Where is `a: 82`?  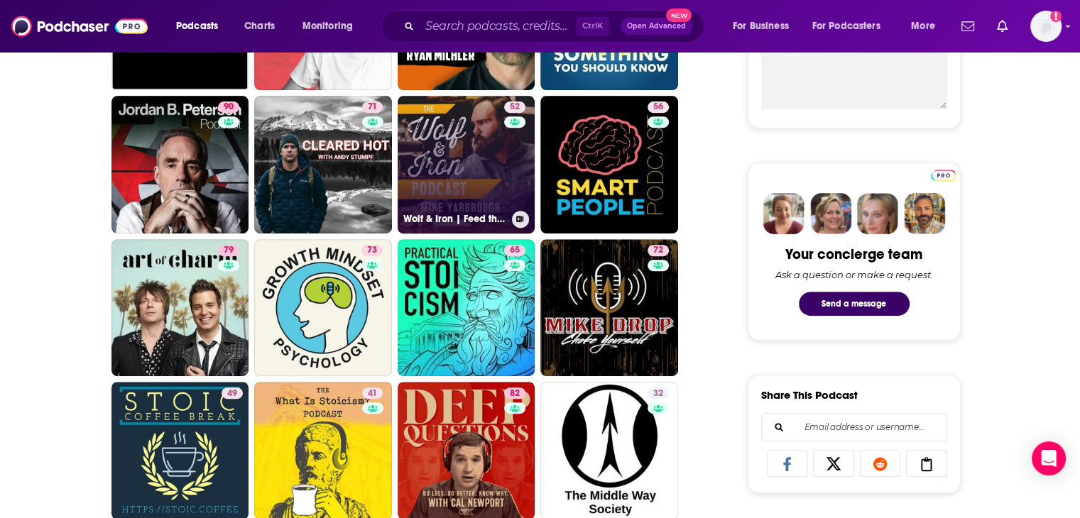 a: 82 is located at coordinates (515, 393).